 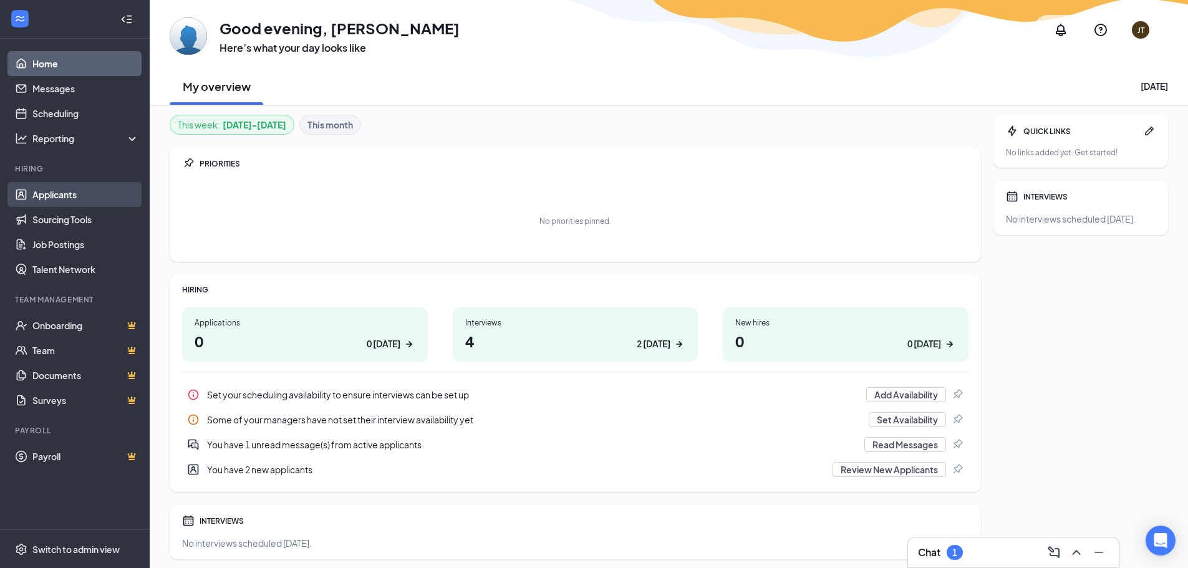 I want to click on div: New hires, so click(x=846, y=323).